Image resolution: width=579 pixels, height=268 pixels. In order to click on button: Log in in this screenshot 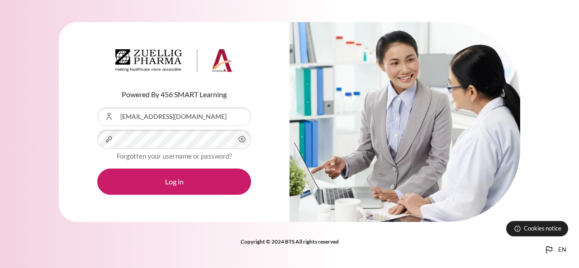, I will do `click(174, 182)`.